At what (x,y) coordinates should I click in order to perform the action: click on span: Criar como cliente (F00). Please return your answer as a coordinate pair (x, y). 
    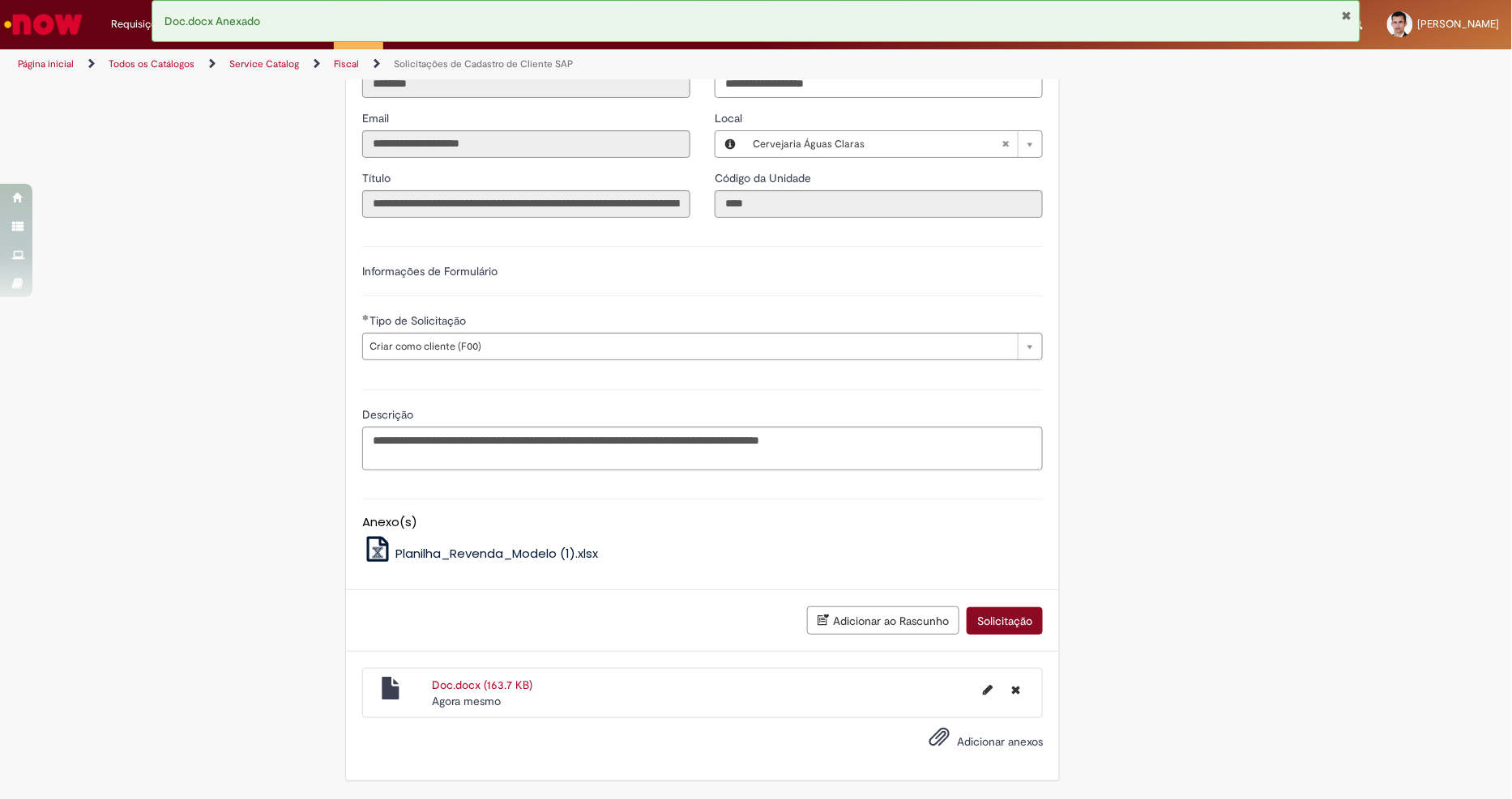
    Looking at the image, I should click on (689, 346).